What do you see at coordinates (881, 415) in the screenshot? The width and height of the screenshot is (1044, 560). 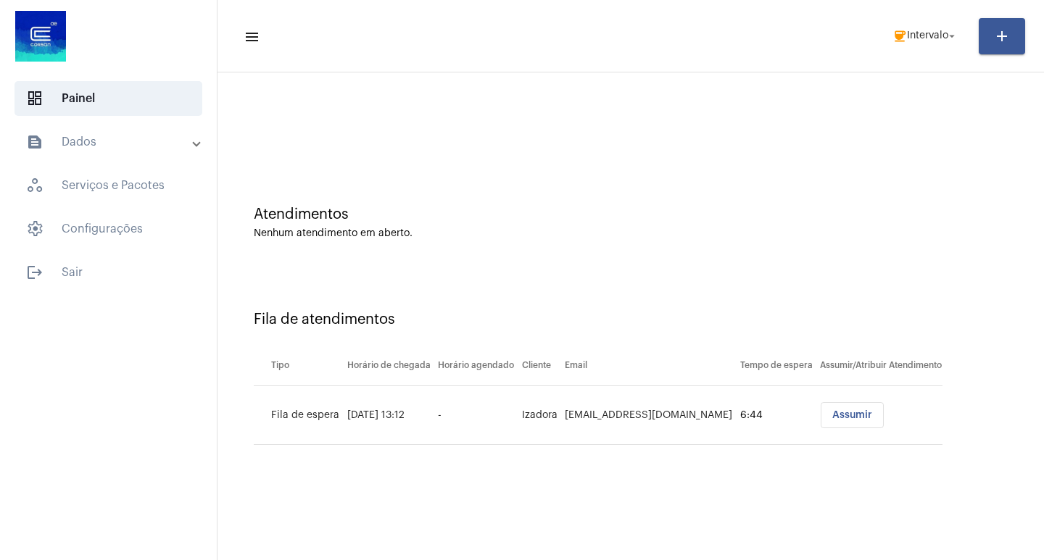 I see `mat-chip-list: selection` at bounding box center [881, 415].